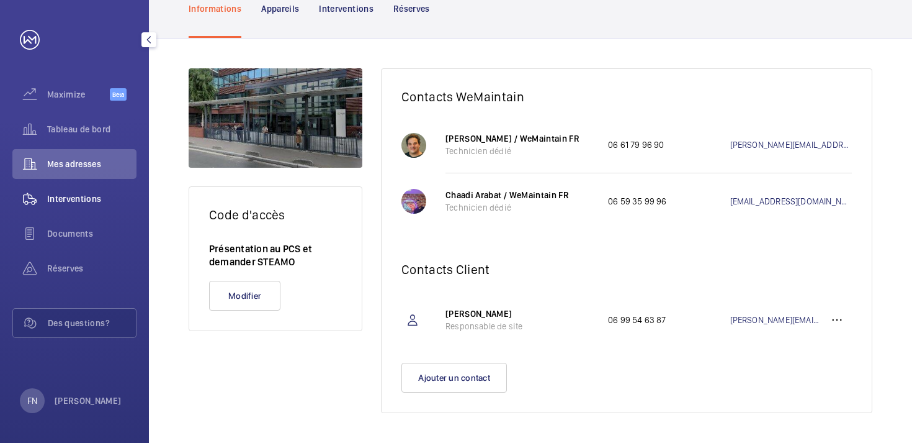 The height and width of the screenshot is (443, 912). Describe the element at coordinates (215, 9) in the screenshot. I see `p: Informations` at that location.